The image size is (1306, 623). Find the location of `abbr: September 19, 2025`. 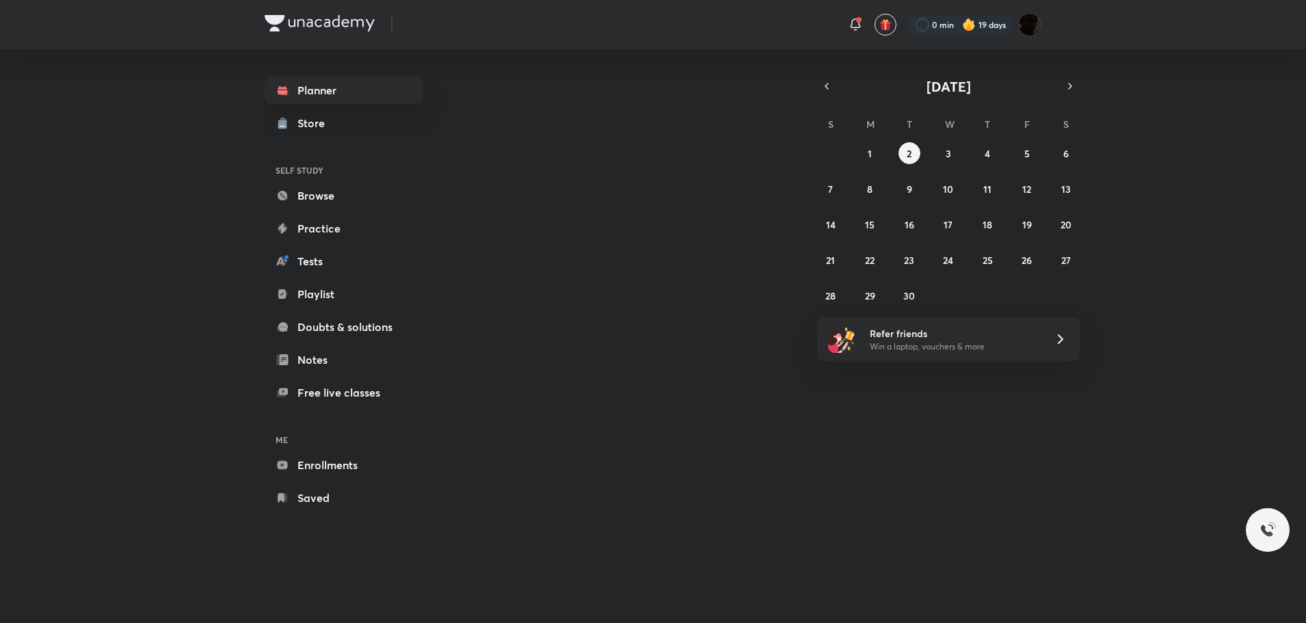

abbr: September 19, 2025 is located at coordinates (1027, 224).